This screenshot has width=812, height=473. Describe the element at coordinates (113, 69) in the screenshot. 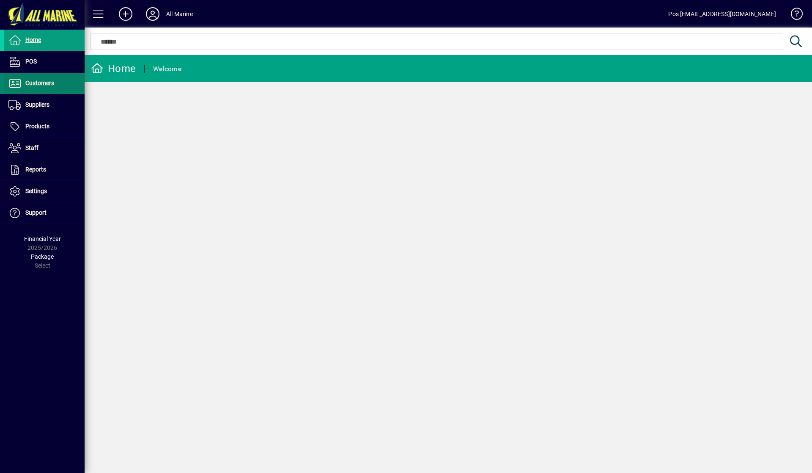

I see `div: Home` at that location.